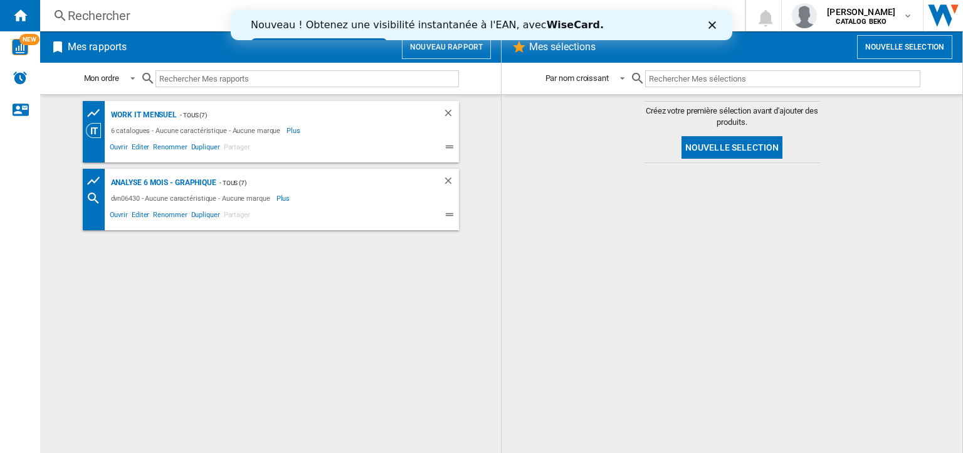 The width and height of the screenshot is (963, 453). I want to click on div: Close, so click(484, 15).